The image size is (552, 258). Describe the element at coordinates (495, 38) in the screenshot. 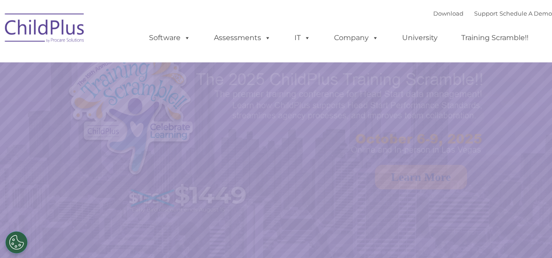

I see `a: Training Scramble!!` at that location.